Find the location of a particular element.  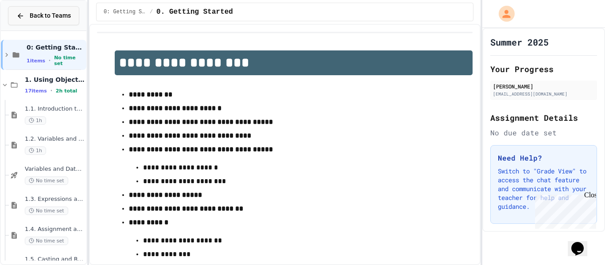

div: Chat with us now!Close is located at coordinates (32, 30).